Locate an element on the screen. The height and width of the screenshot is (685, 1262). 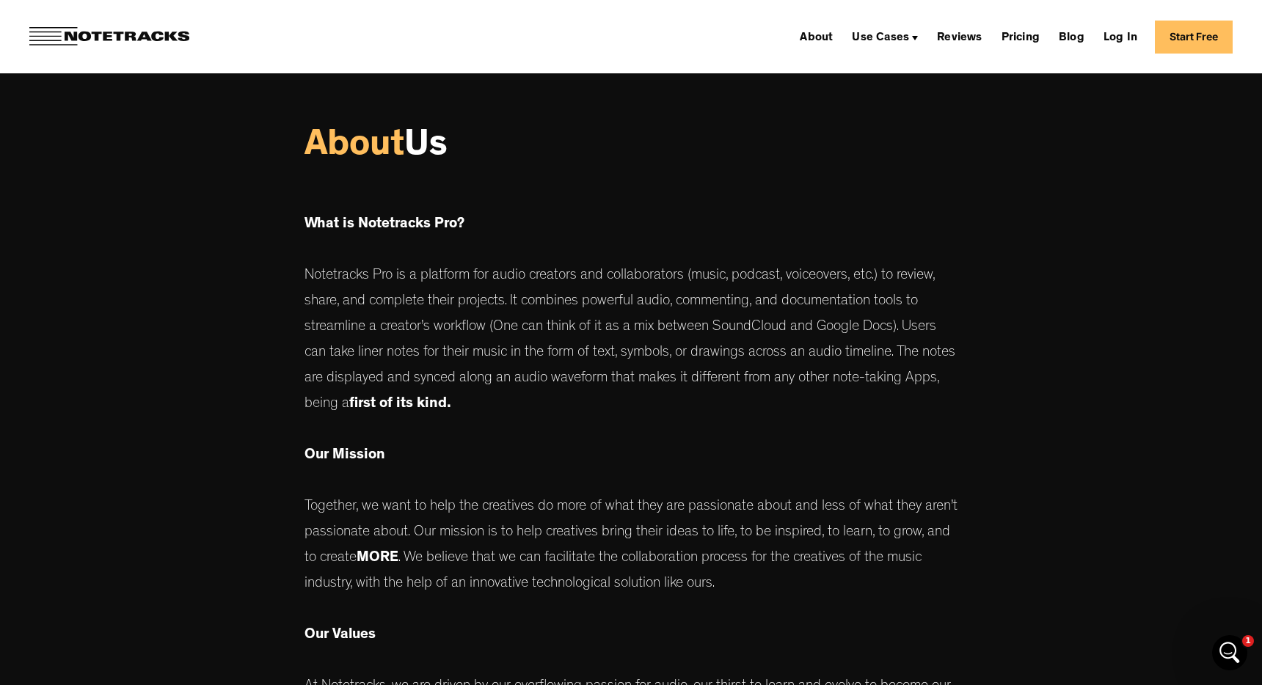
a: Log In is located at coordinates (1121, 37).